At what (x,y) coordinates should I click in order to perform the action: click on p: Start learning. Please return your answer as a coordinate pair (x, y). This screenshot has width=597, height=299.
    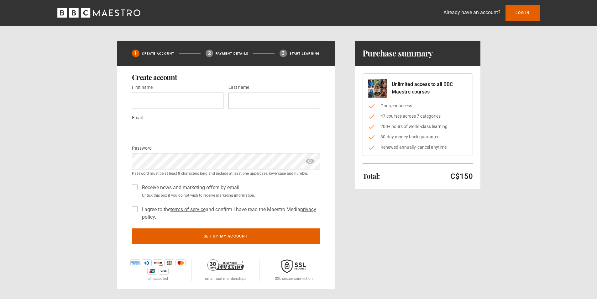
    Looking at the image, I should click on (305, 53).